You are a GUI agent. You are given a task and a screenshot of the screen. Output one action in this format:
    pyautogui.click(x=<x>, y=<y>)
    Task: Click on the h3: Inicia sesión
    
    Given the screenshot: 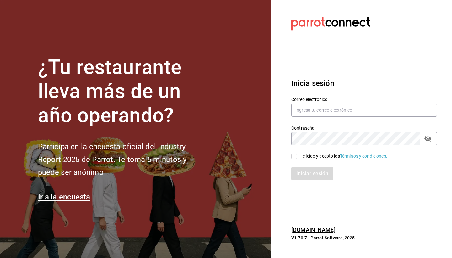 What is the action you would take?
    pyautogui.click(x=364, y=83)
    